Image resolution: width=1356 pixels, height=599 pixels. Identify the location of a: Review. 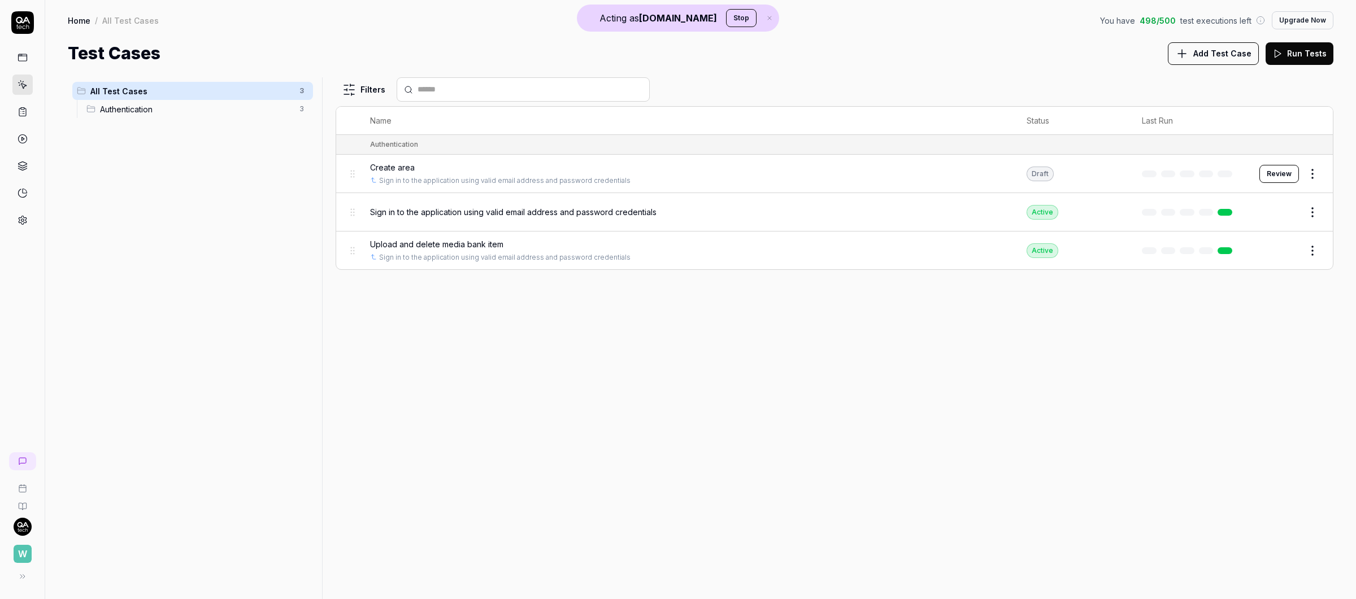
(1279, 174).